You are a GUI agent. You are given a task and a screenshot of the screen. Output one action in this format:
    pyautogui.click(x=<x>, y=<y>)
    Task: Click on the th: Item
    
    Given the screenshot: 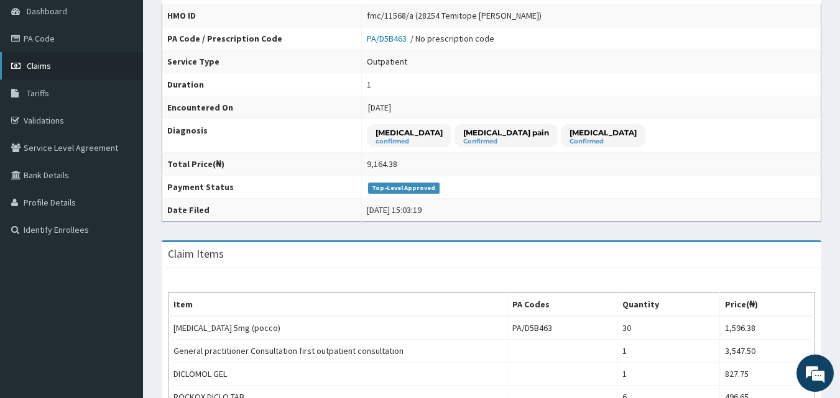 What is the action you would take?
    pyautogui.click(x=338, y=305)
    